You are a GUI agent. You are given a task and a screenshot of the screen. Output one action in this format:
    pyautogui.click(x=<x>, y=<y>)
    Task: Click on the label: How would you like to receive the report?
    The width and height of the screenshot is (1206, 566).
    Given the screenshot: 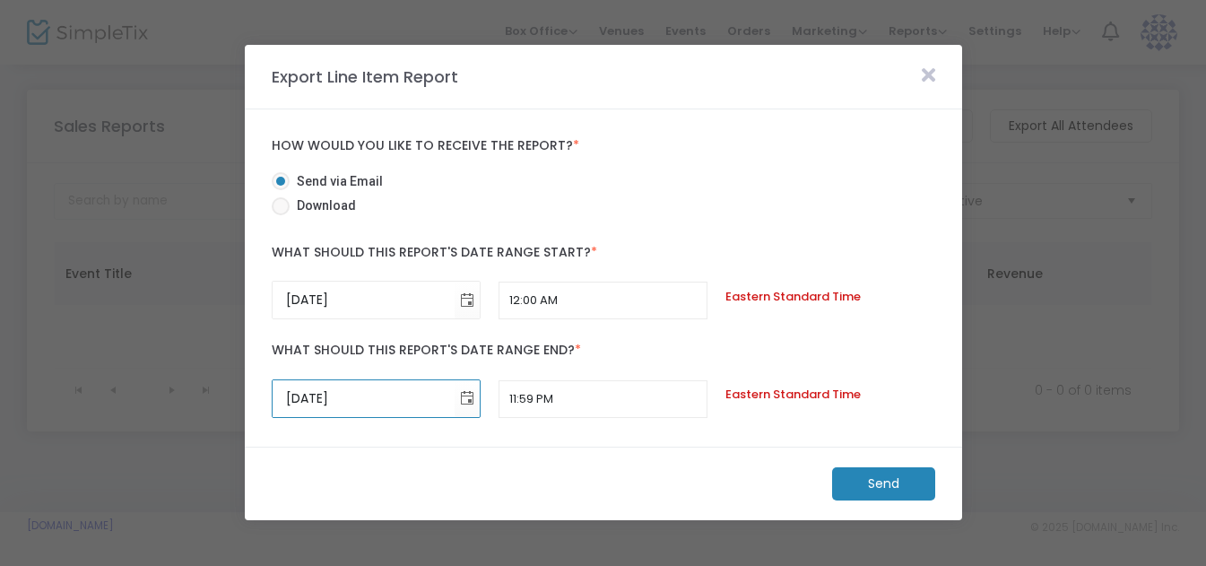 What is the action you would take?
    pyautogui.click(x=603, y=146)
    